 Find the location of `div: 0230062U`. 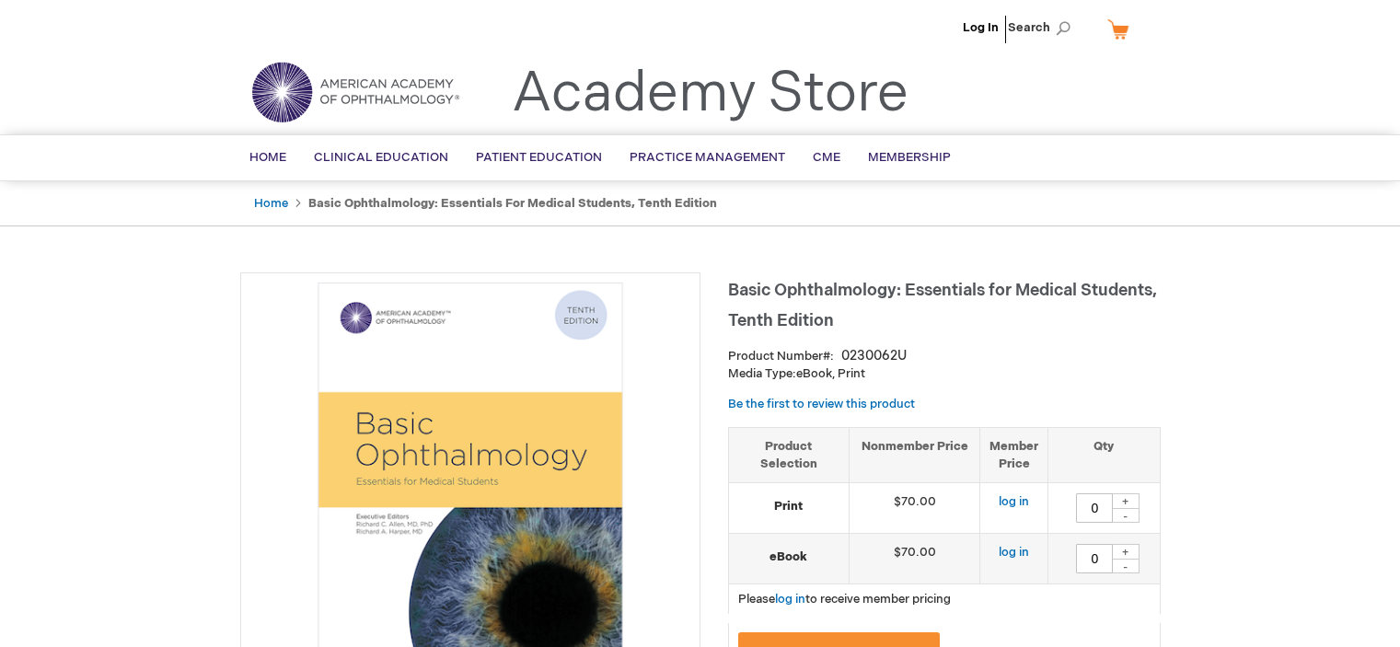

div: 0230062U is located at coordinates (874, 356).